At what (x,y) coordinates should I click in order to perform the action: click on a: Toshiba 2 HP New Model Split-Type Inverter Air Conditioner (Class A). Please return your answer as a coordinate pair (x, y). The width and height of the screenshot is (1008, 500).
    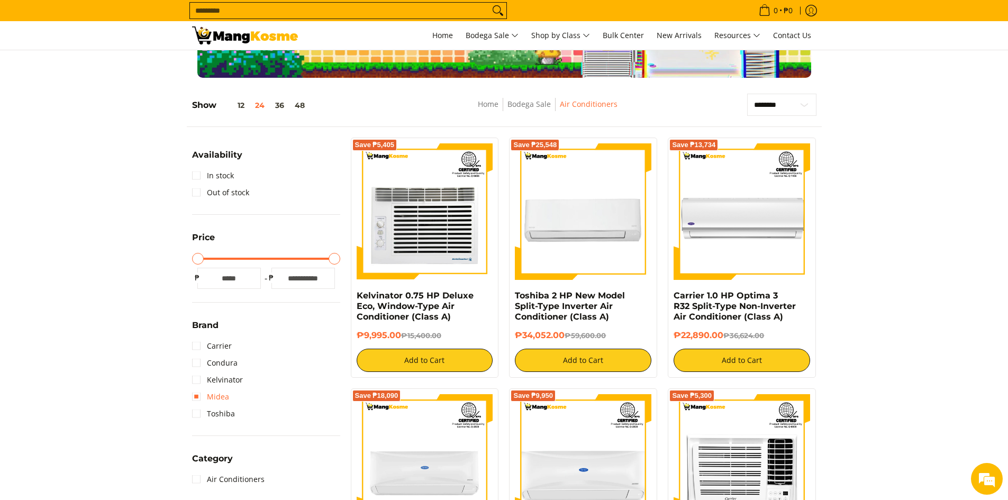
    Looking at the image, I should click on (570, 306).